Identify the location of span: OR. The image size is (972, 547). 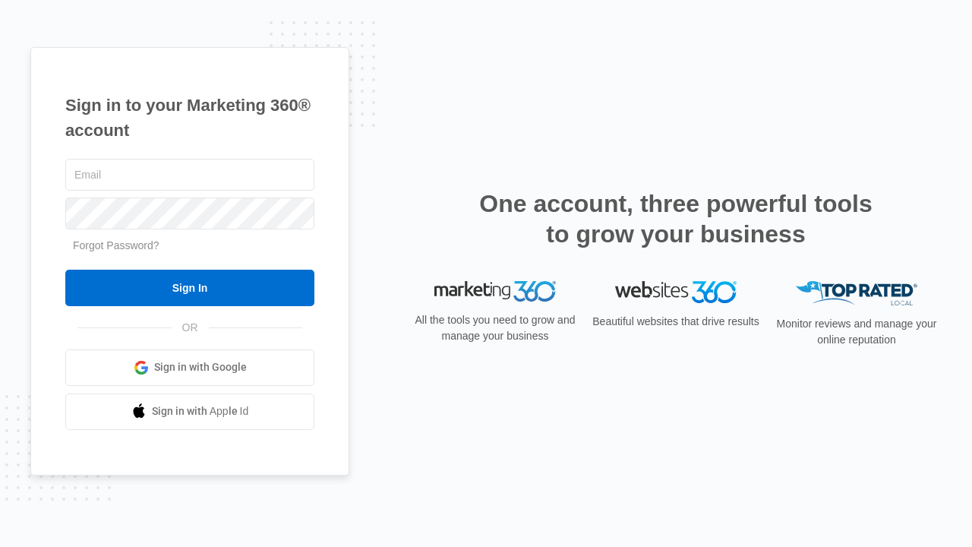
(190, 327).